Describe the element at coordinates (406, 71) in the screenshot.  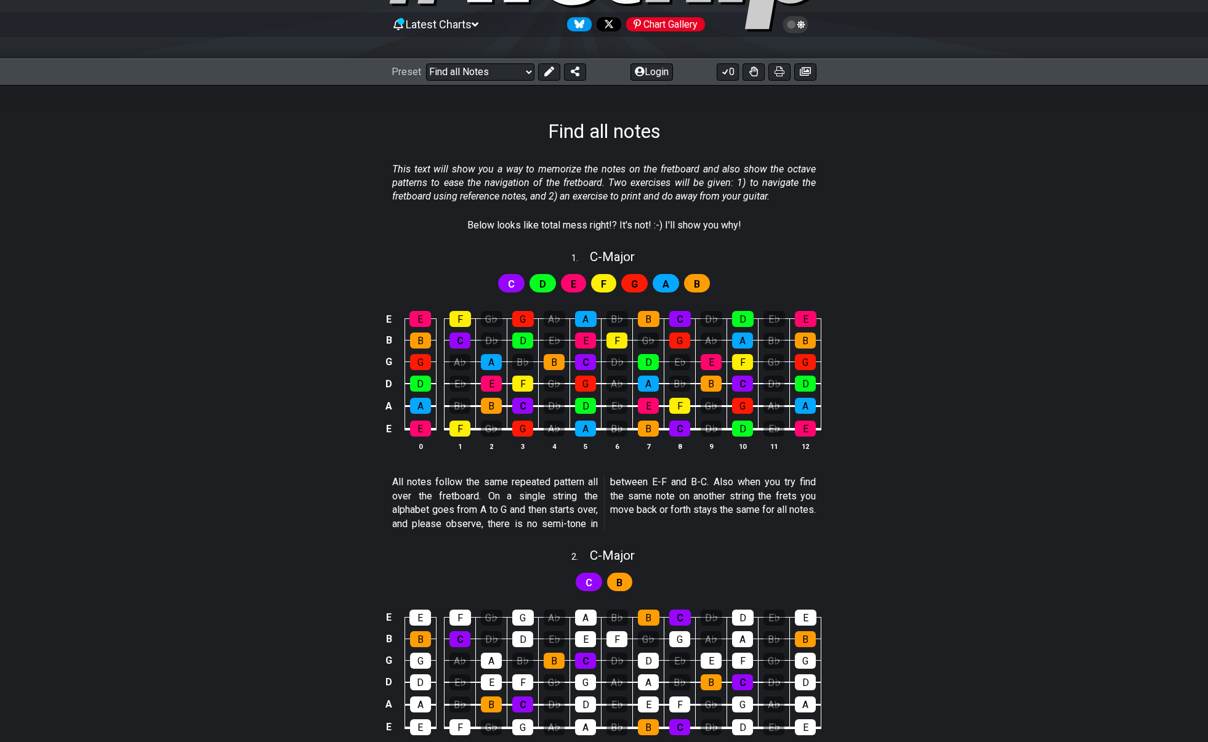
I see `span: Preset` at that location.